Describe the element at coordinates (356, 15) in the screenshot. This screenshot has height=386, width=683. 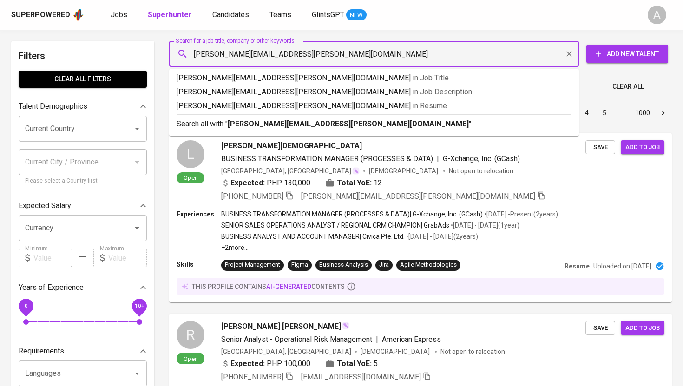
I see `span: NEW` at that location.